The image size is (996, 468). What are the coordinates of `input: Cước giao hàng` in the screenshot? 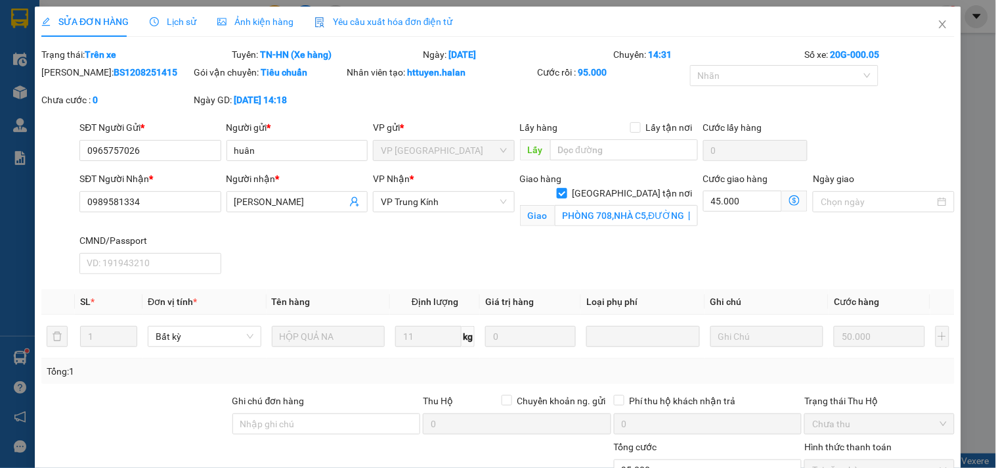 It's located at (743, 201).